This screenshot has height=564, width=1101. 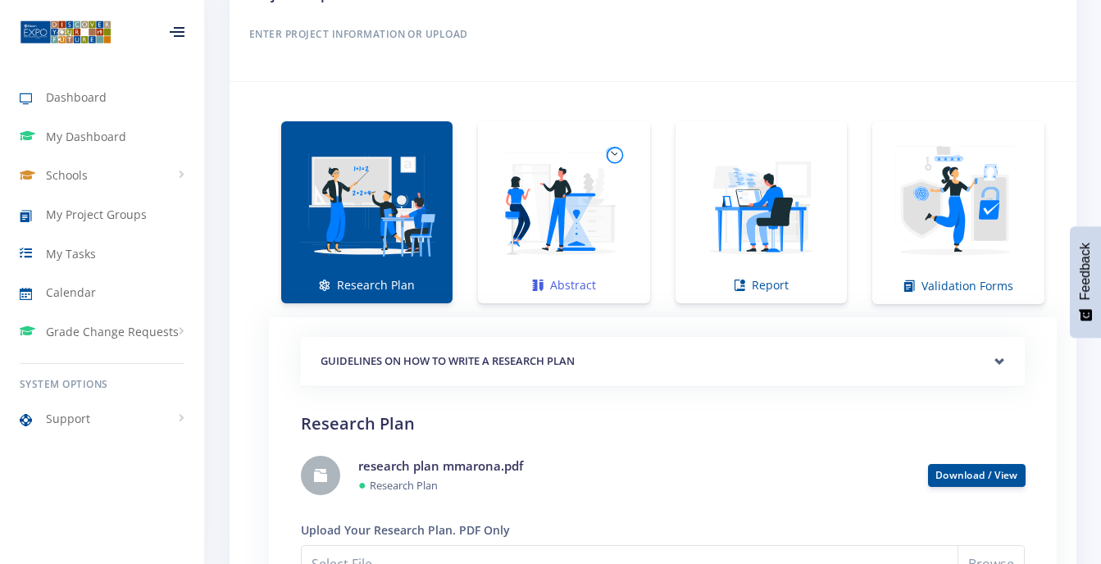 What do you see at coordinates (976, 476) in the screenshot?
I see `button: Download / View` at bounding box center [976, 476].